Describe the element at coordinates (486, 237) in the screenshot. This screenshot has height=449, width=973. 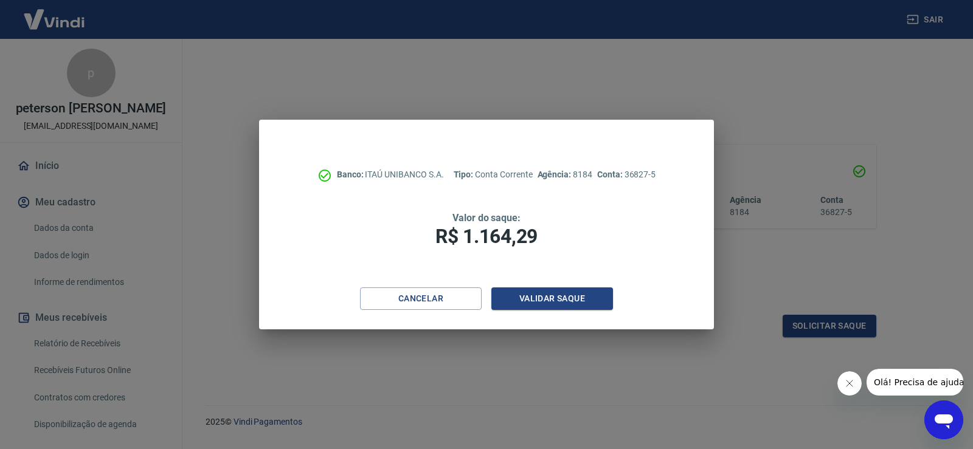
I see `span: R$ 1.164,29` at that location.